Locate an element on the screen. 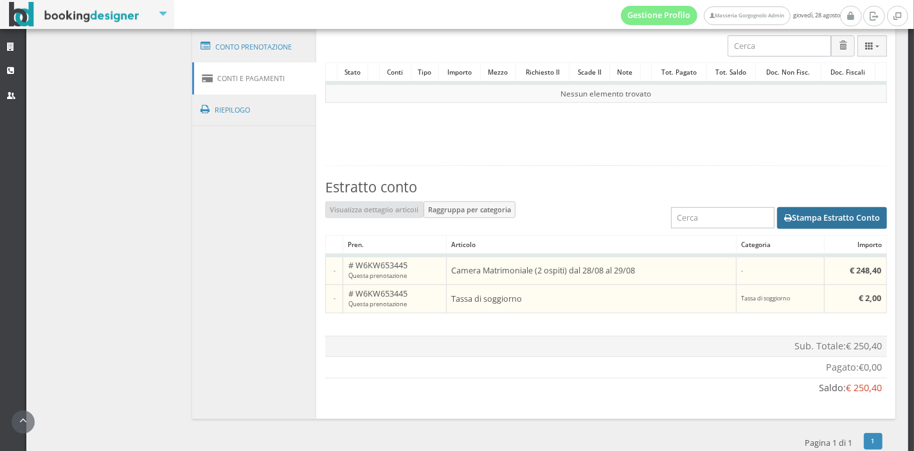 The width and height of the screenshot is (914, 451). a: Conto Prenotazione is located at coordinates (255, 47).